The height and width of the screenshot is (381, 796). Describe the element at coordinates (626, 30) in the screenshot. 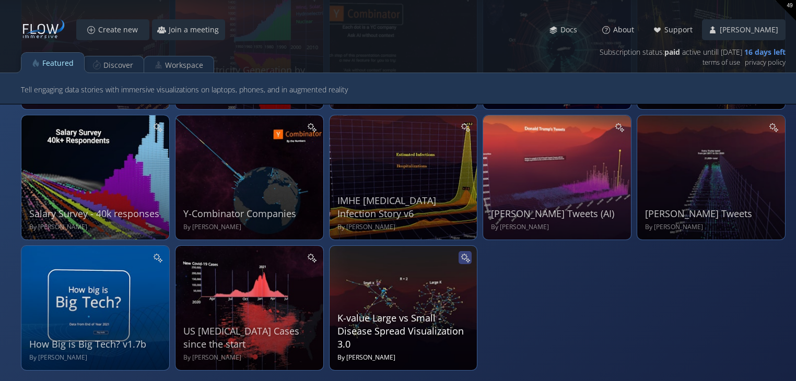

I see `span: About` at that location.